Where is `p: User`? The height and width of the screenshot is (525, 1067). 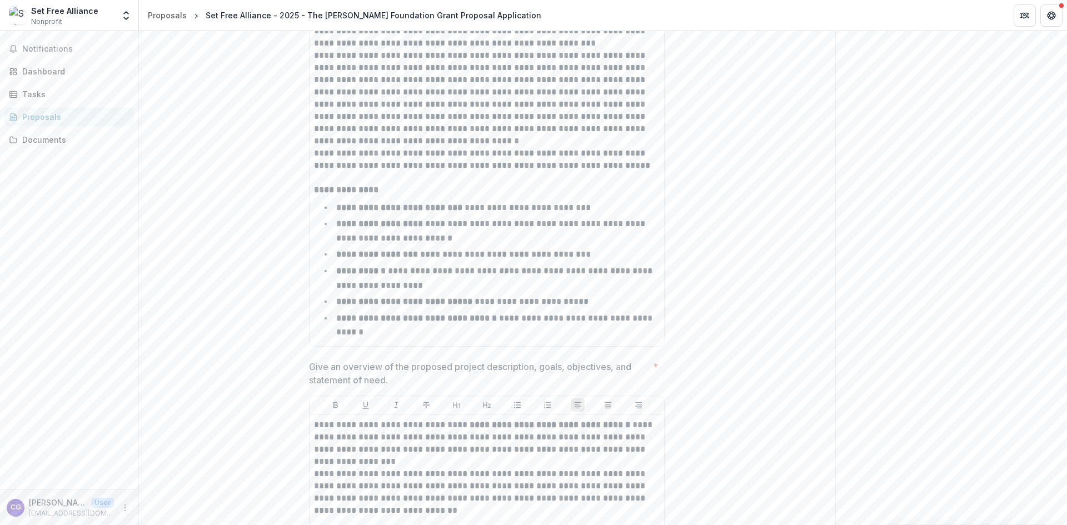
p: User is located at coordinates (102, 503).